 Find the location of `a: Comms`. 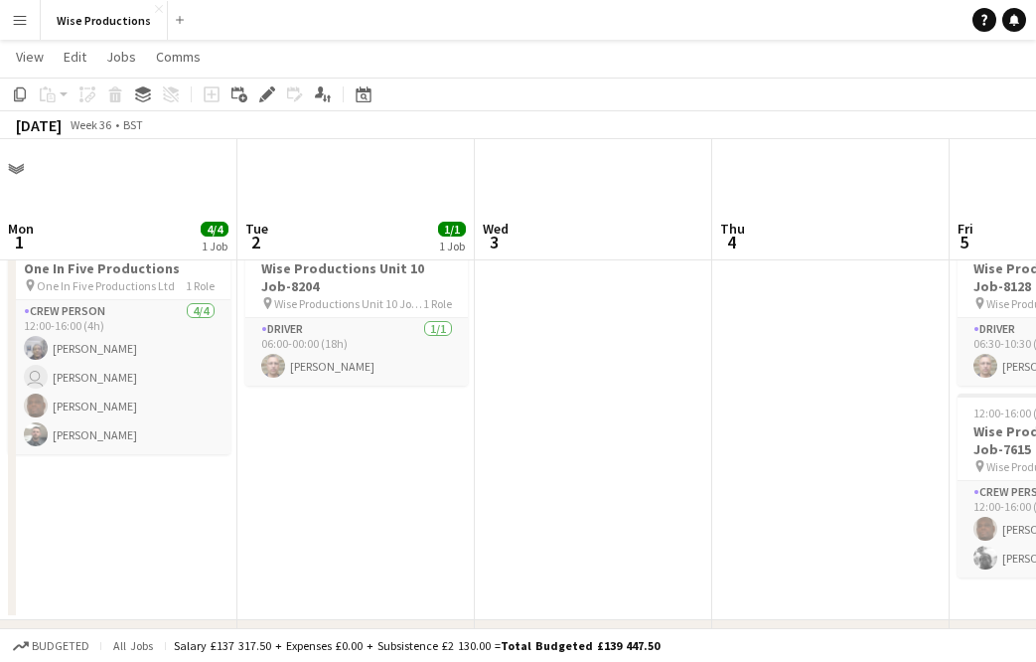

a: Comms is located at coordinates (178, 57).